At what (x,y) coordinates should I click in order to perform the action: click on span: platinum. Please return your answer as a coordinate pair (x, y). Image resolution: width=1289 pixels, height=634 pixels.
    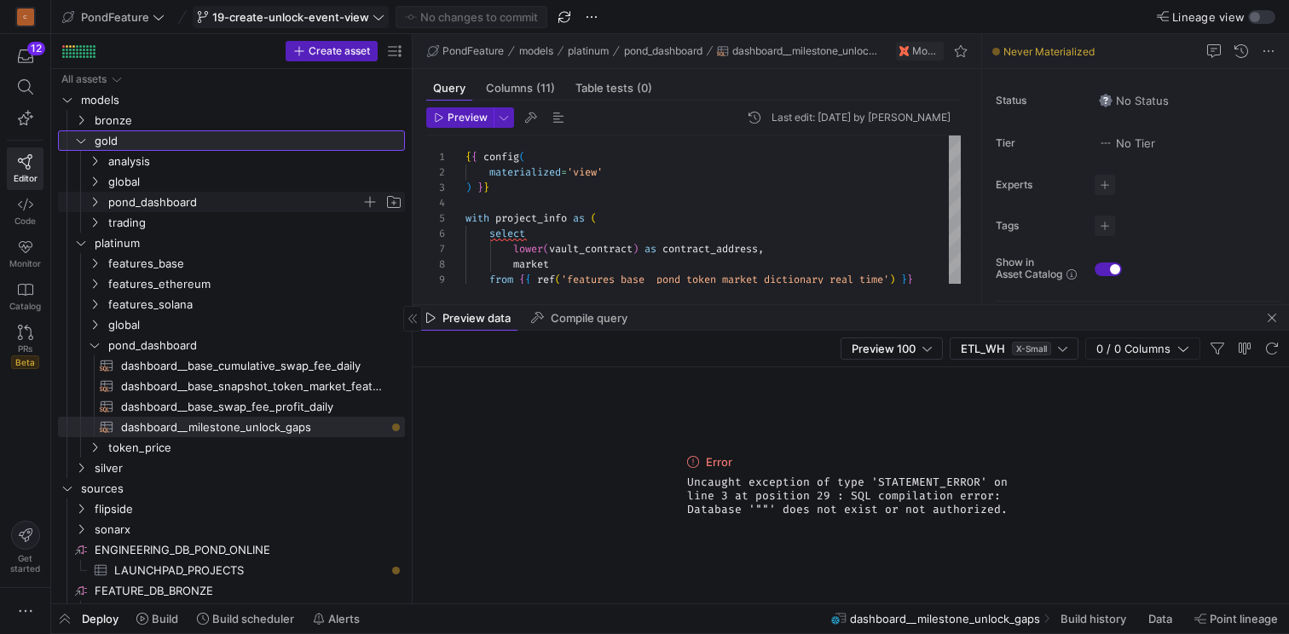
    Looking at the image, I should click on (588, 51).